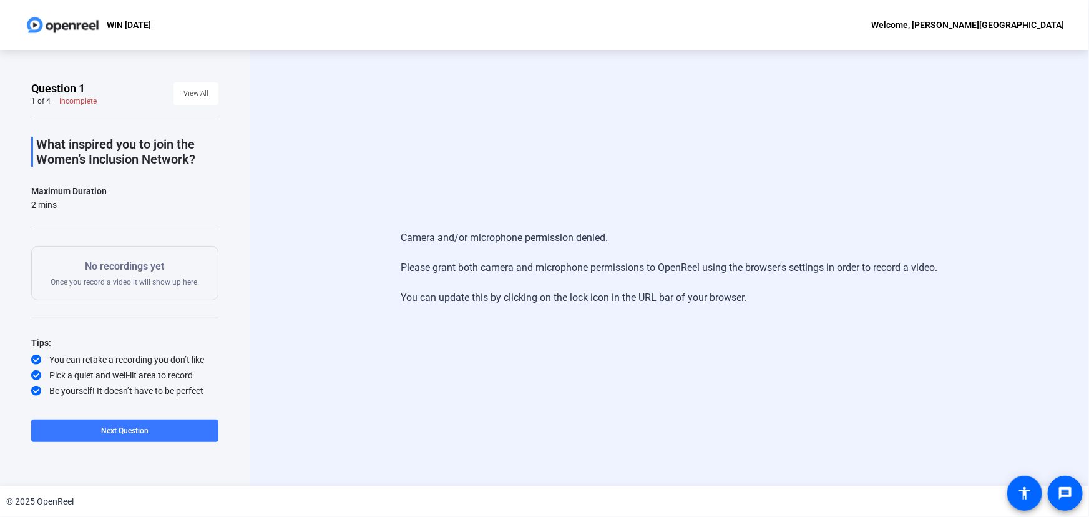 The height and width of the screenshot is (517, 1089). Describe the element at coordinates (69, 191) in the screenshot. I see `div: Maximum Duration` at that location.